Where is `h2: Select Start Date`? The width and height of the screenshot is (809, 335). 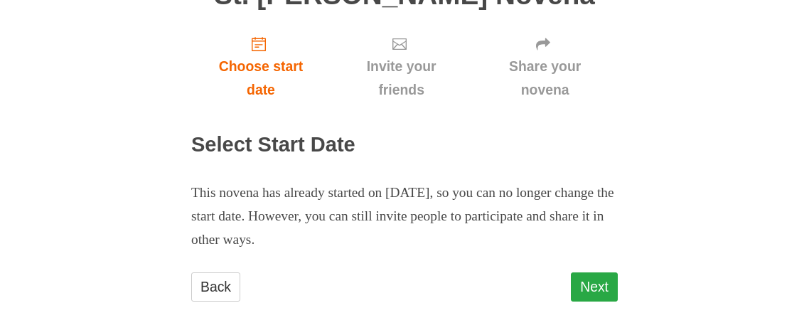
h2: Select Start Date is located at coordinates (405, 145).